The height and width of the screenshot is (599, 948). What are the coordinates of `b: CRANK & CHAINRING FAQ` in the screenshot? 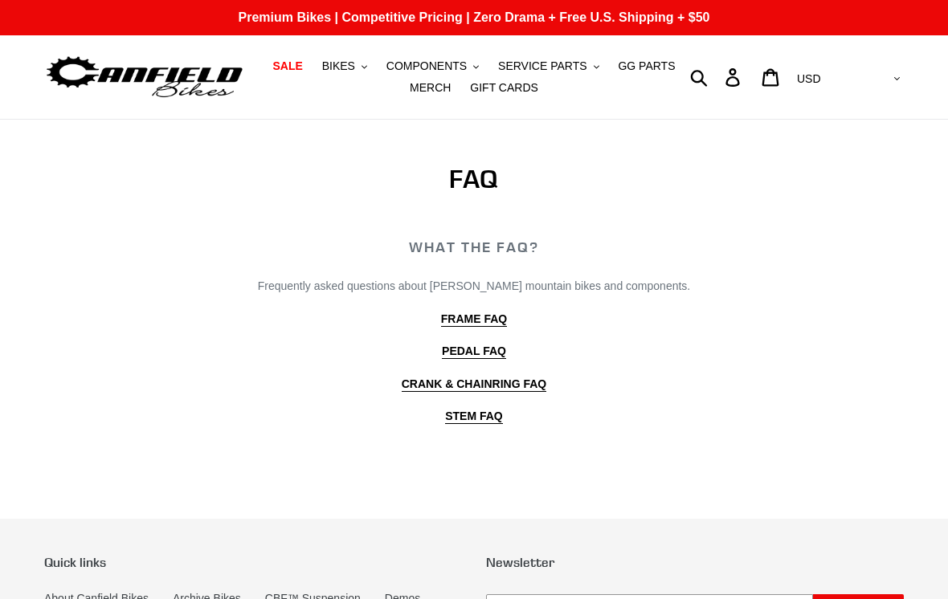 It's located at (474, 384).